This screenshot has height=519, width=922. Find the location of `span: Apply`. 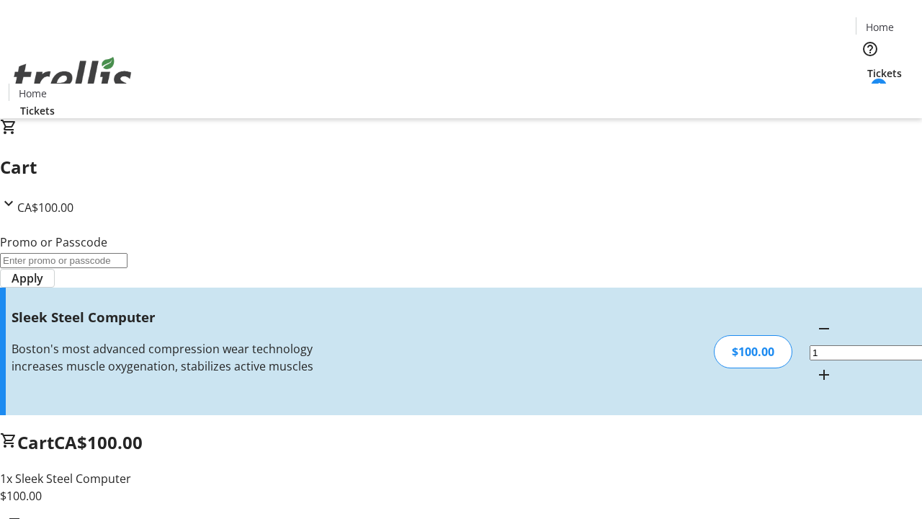

span: Apply is located at coordinates (27, 278).